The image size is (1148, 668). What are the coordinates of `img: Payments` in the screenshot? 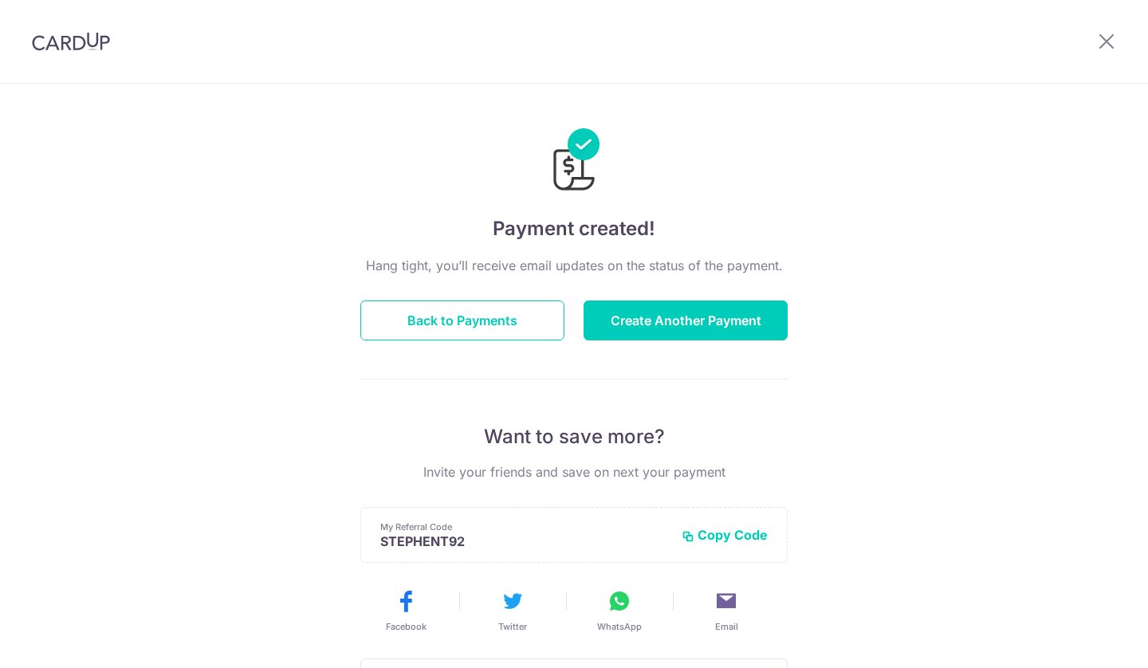 It's located at (574, 162).